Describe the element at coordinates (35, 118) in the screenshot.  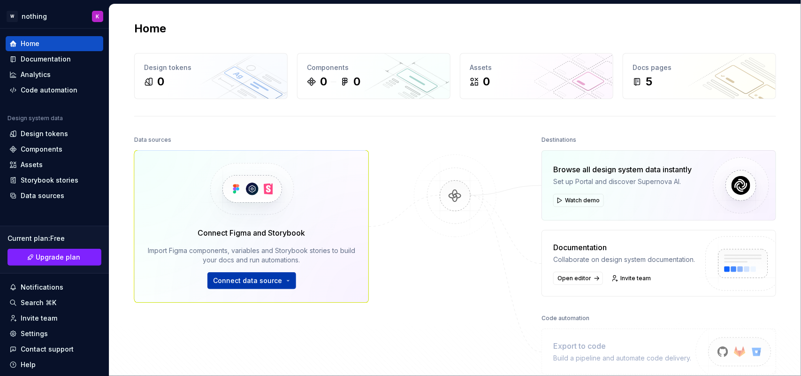
I see `div: Design system data` at that location.